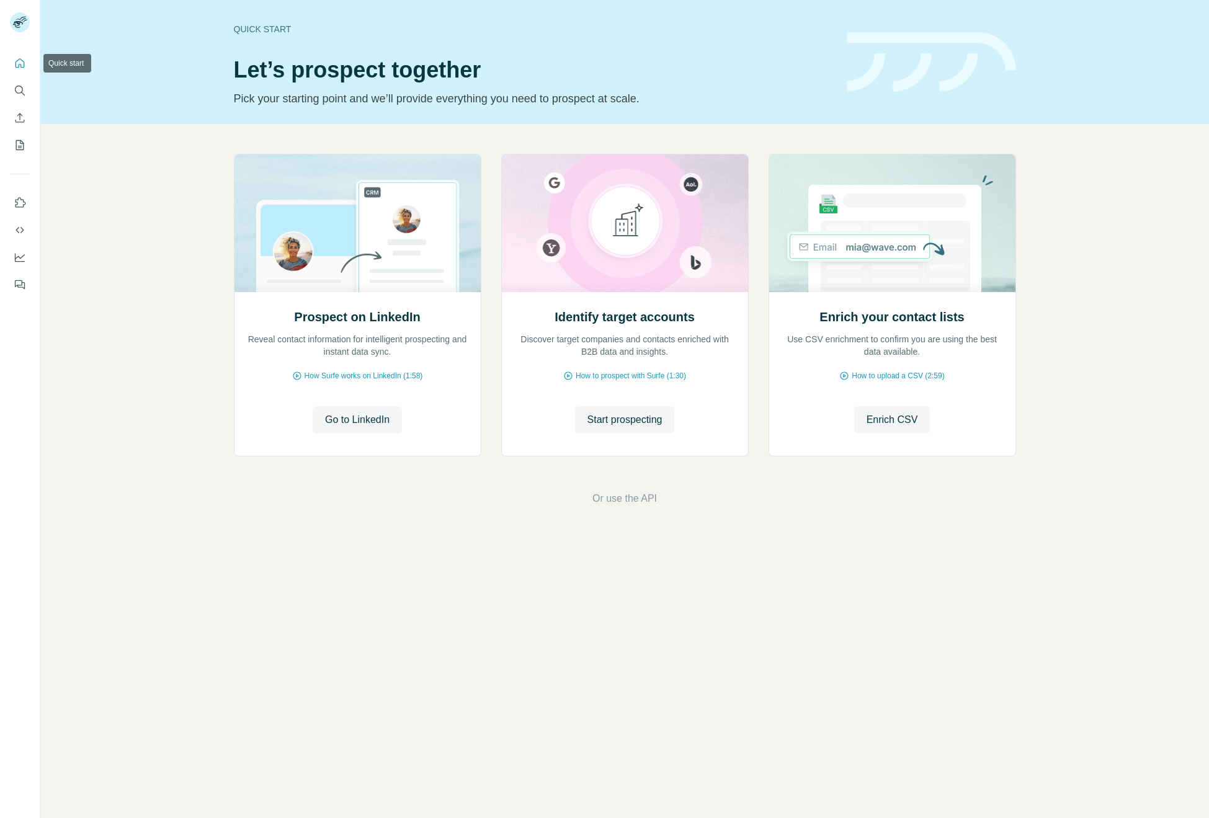  Describe the element at coordinates (20, 257) in the screenshot. I see `button: Dashboard` at that location.